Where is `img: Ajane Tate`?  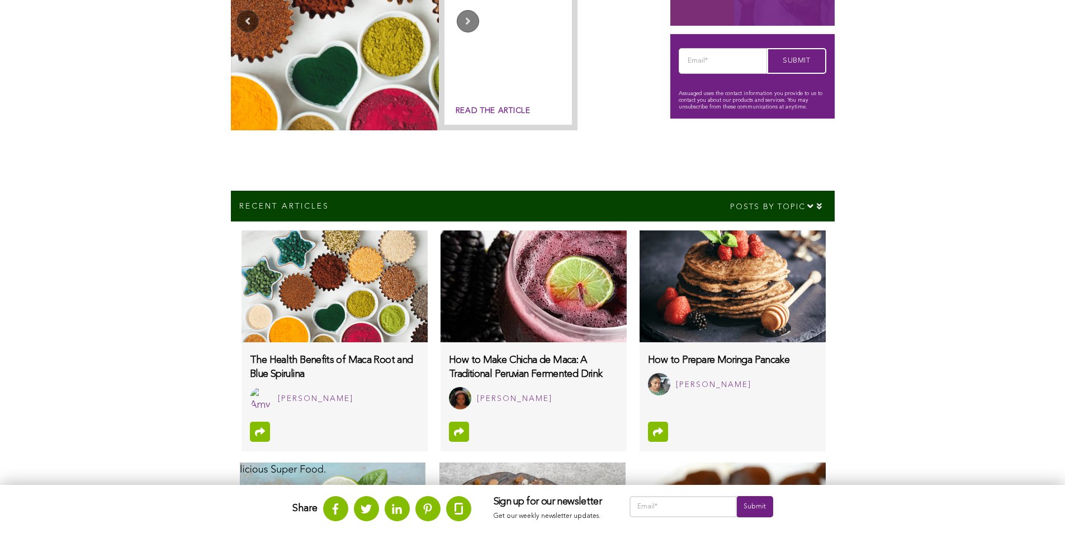 img: Ajane Tate is located at coordinates (460, 398).